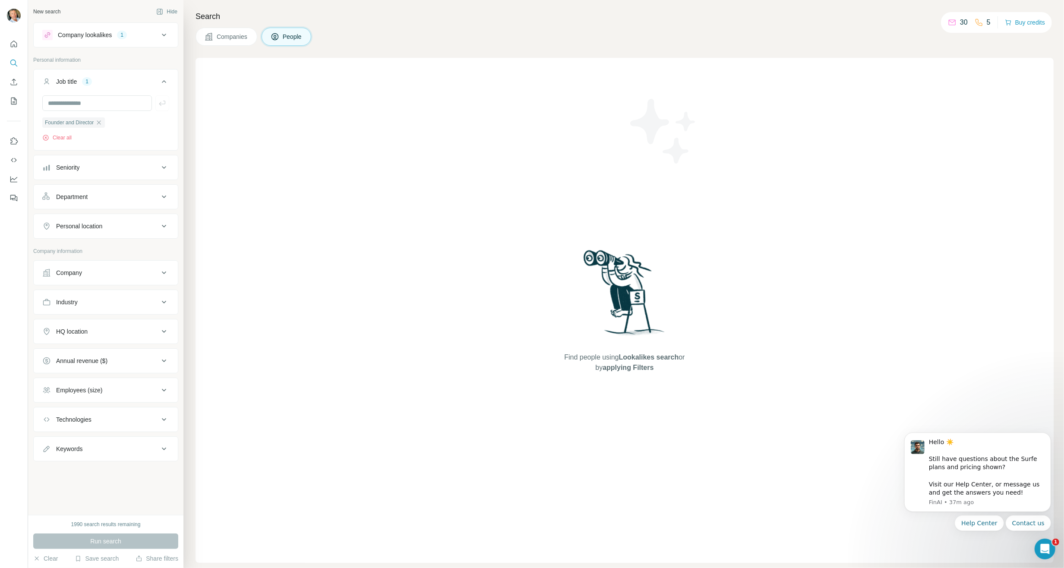 This screenshot has height=568, width=1064. What do you see at coordinates (988, 22) in the screenshot?
I see `p: 5` at bounding box center [988, 22].